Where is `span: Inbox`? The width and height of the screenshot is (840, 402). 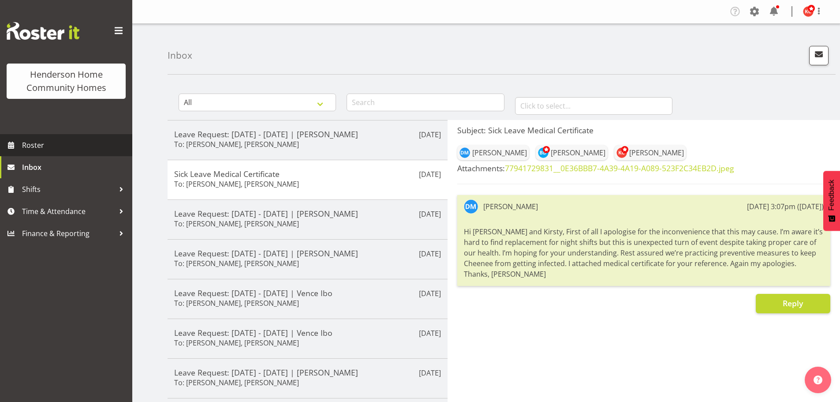 span: Inbox is located at coordinates (75, 167).